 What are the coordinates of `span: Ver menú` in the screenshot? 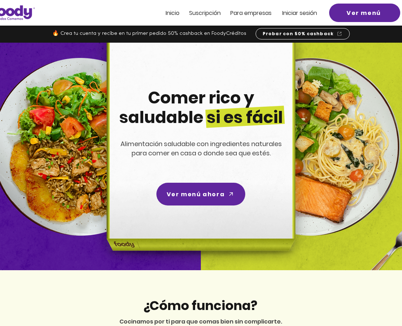 It's located at (364, 13).